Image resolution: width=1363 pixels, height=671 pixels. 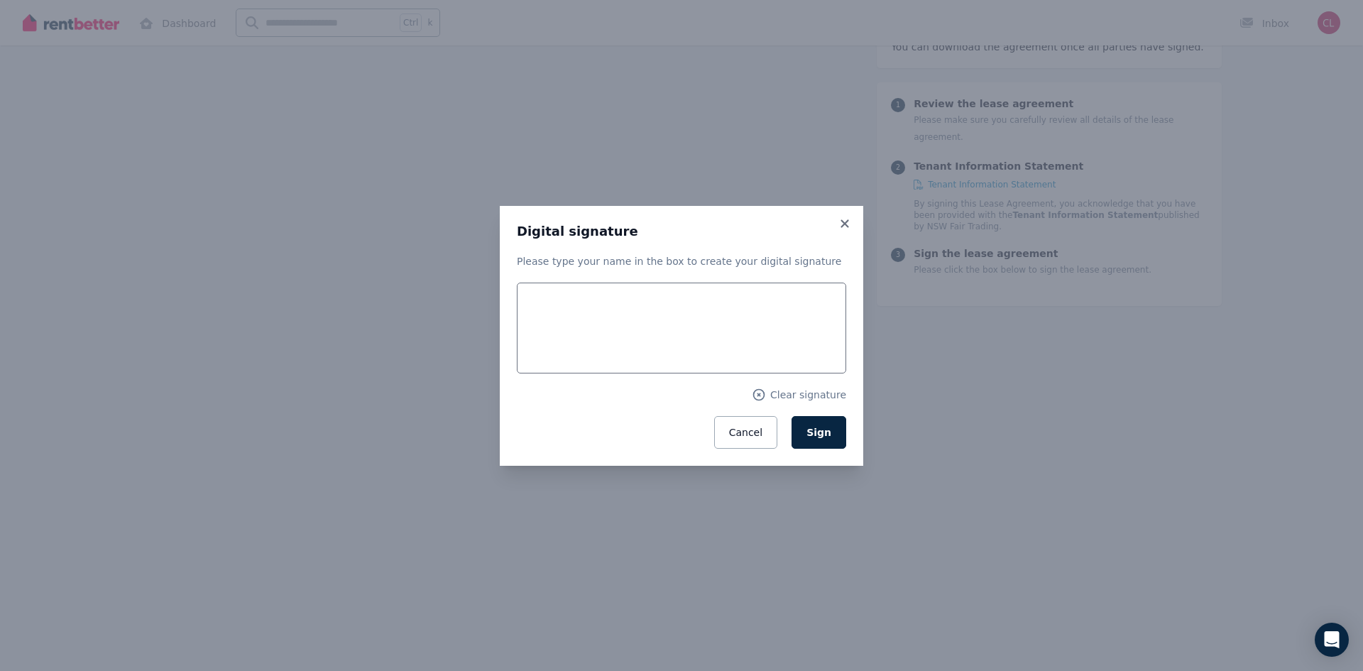 What do you see at coordinates (808, 395) in the screenshot?
I see `span: Clear signature` at bounding box center [808, 395].